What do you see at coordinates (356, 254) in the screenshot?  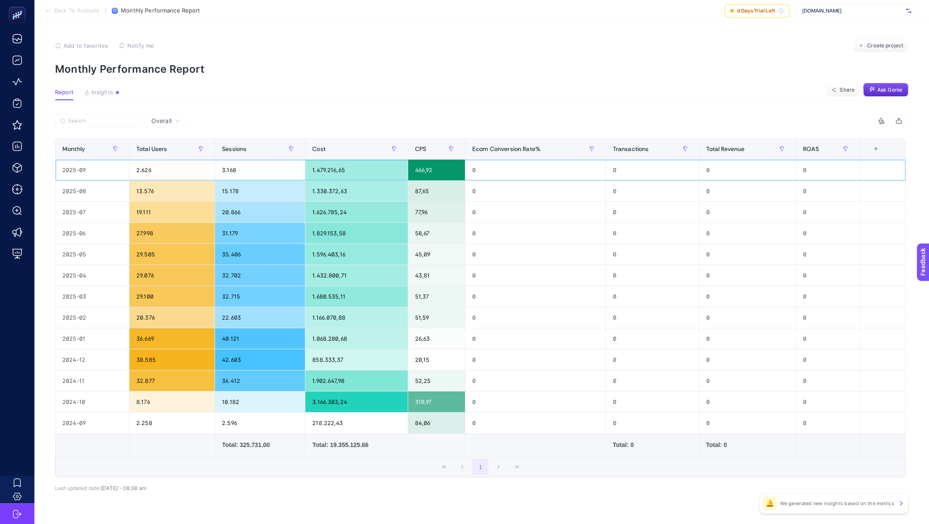 I see `div: 1.596.403,16` at bounding box center [356, 254].